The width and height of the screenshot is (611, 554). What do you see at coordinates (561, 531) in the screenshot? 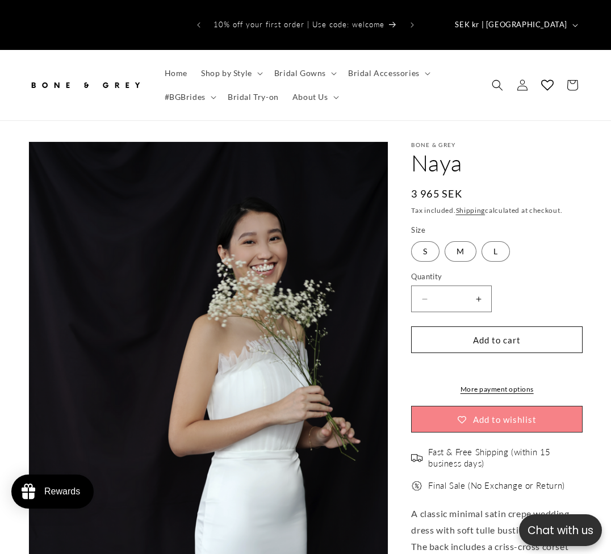
I see `button: Open chatbox` at bounding box center [561, 531].